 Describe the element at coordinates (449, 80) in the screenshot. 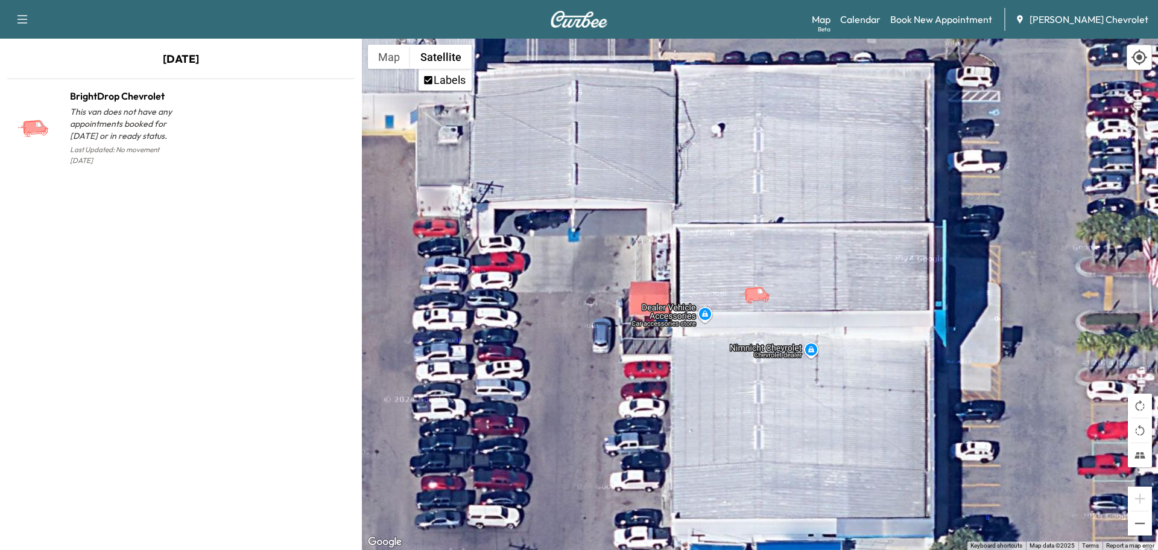

I see `label: Labels` at that location.